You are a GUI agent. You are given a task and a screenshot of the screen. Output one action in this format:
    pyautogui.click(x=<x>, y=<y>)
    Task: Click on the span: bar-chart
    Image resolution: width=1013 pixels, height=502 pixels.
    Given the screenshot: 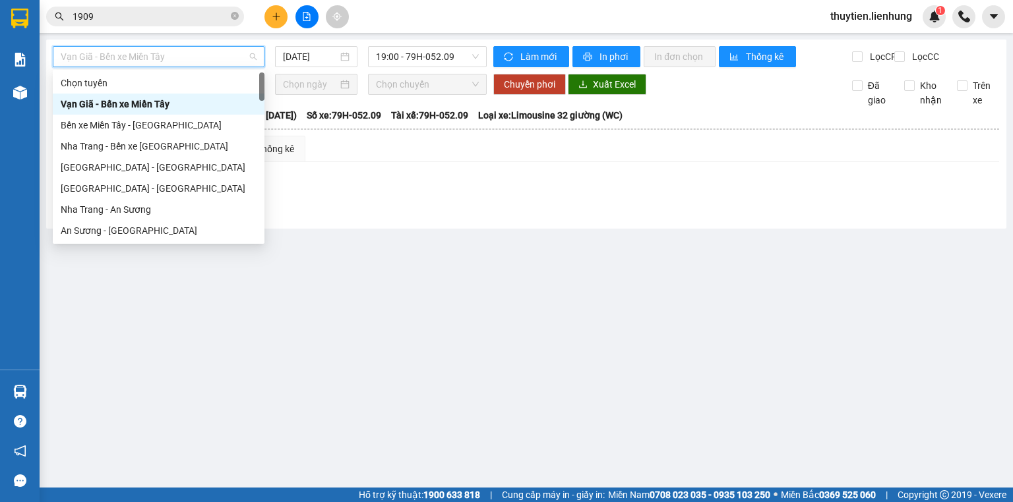 What is the action you would take?
    pyautogui.click(x=735, y=57)
    